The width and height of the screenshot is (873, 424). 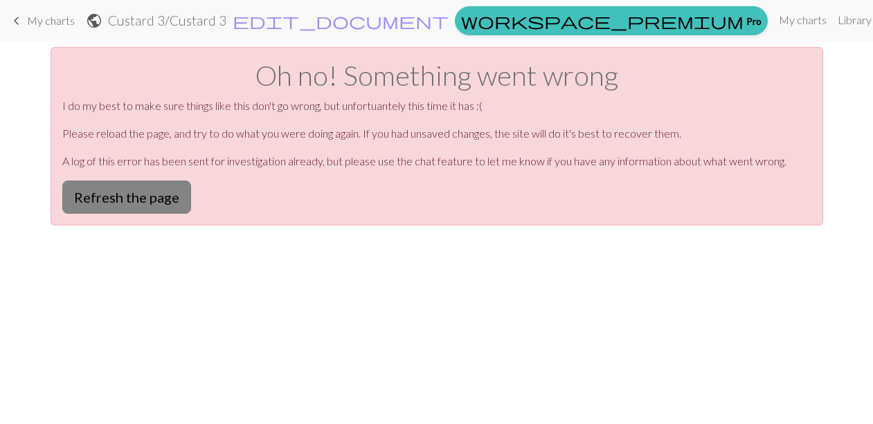 I want to click on span: public, so click(x=94, y=21).